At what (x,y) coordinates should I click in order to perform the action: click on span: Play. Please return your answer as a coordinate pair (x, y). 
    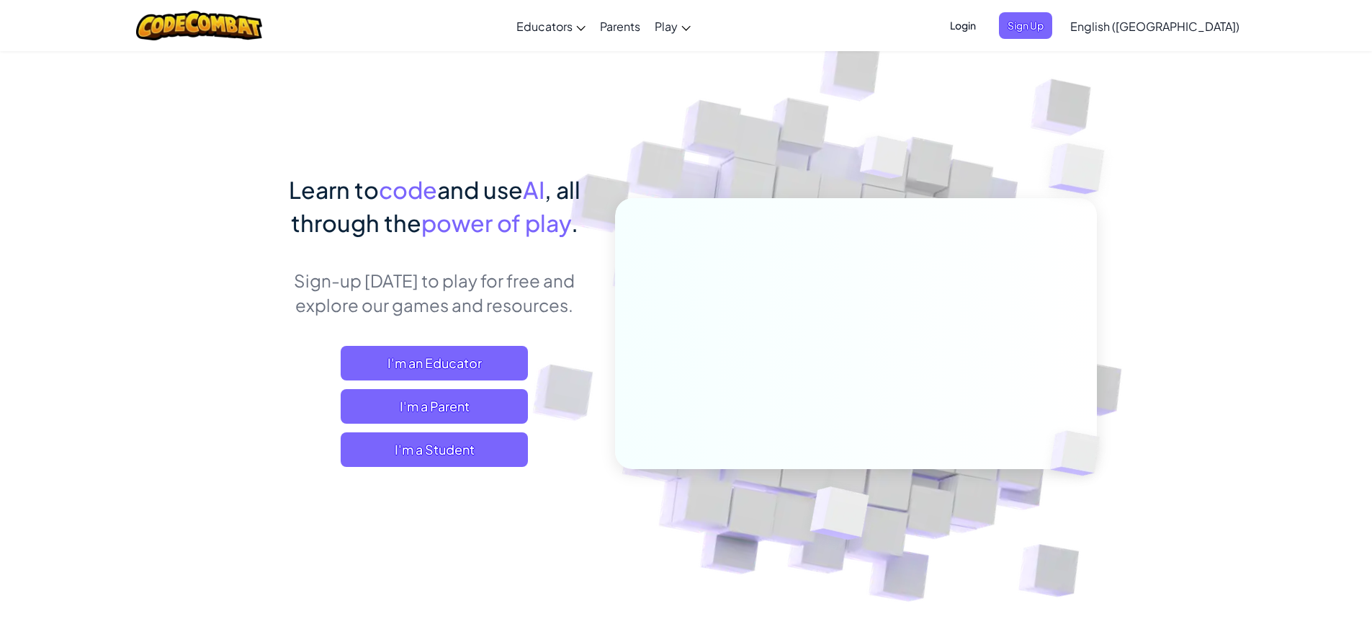
    Looking at the image, I should click on (666, 26).